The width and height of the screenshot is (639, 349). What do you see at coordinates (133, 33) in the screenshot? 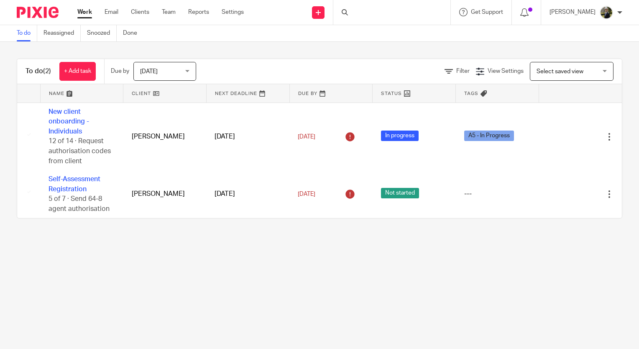
I see `a: Done` at bounding box center [133, 33].